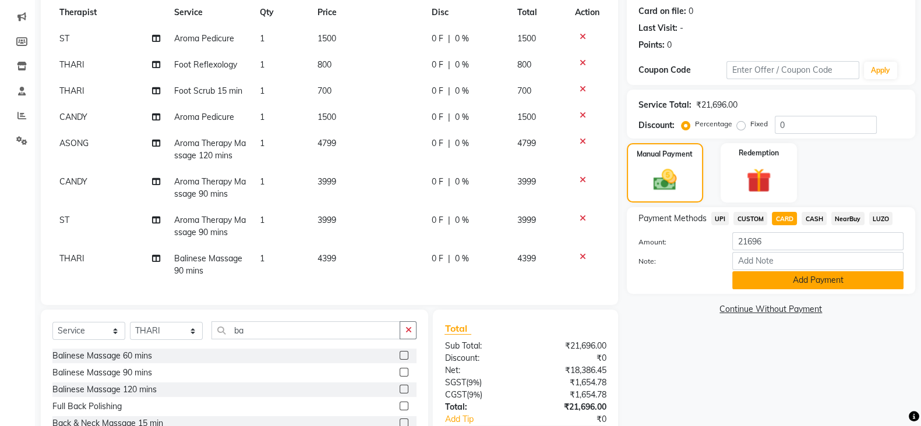 This screenshot has width=921, height=426. I want to click on span: CARD, so click(784, 218).